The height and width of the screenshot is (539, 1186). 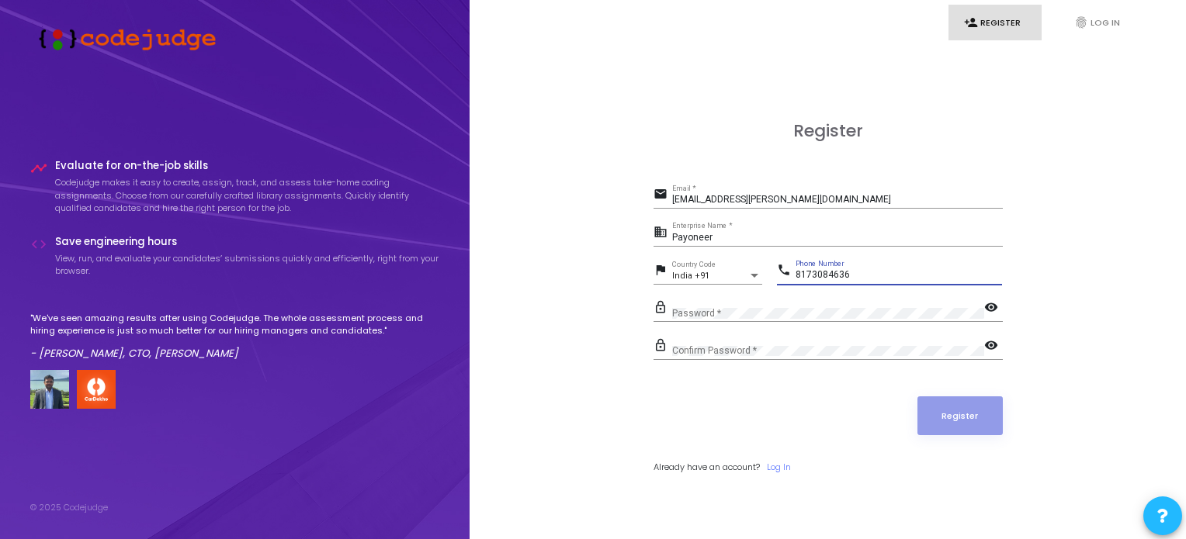 What do you see at coordinates (663, 196) in the screenshot?
I see `mat-icon: email` at bounding box center [663, 196].